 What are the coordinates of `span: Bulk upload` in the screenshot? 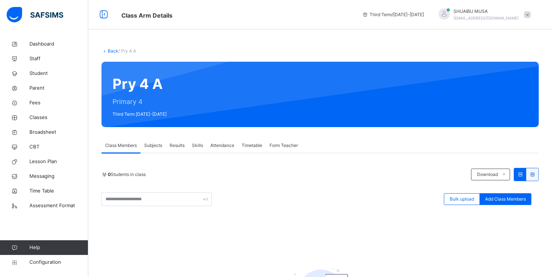 It's located at (462, 199).